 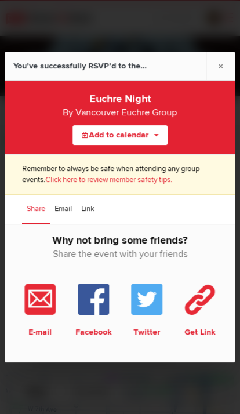 I want to click on a: Twitter, so click(x=147, y=308).